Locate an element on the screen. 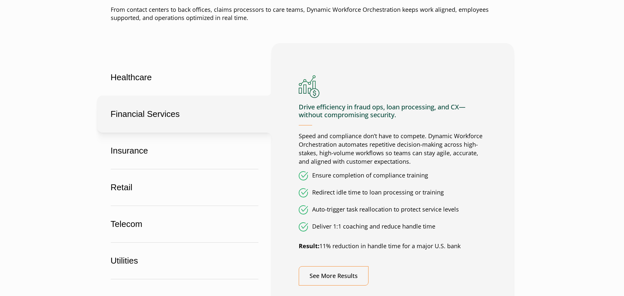 The height and width of the screenshot is (296, 624). button: Healthcare is located at coordinates (185, 77).